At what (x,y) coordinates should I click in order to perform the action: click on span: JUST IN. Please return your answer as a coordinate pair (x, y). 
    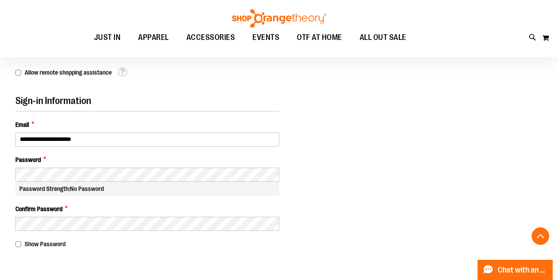
    Looking at the image, I should click on (107, 37).